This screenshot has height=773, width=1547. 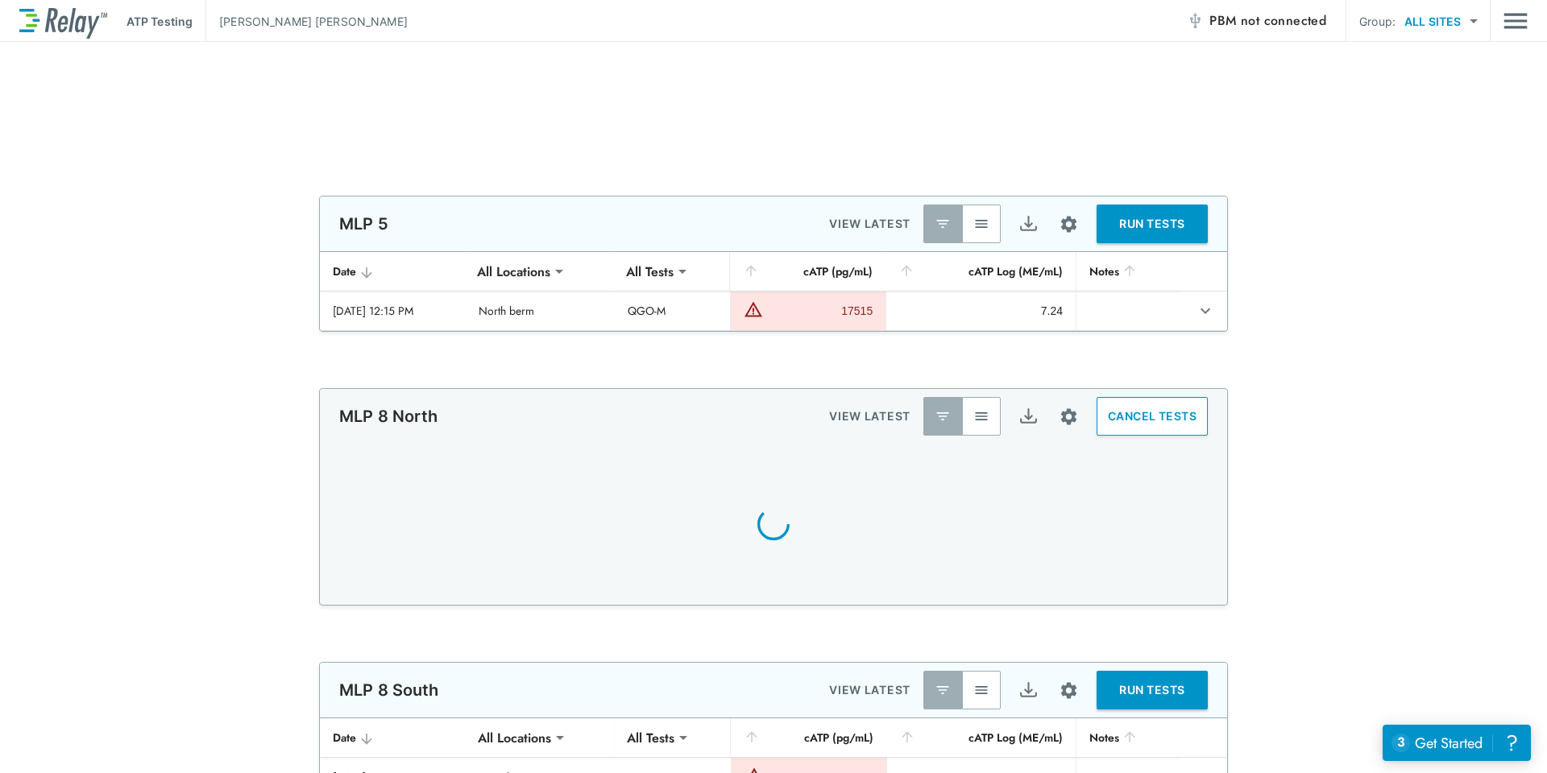 I want to click on button: PBM not connected, so click(x=1256, y=21).